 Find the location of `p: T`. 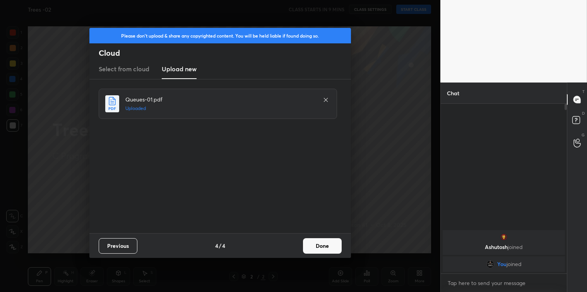

p: T is located at coordinates (583, 91).